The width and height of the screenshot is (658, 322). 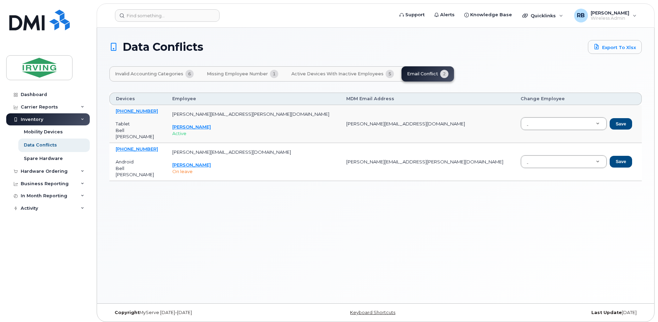 I want to click on span: Missing Employee Number, so click(x=237, y=74).